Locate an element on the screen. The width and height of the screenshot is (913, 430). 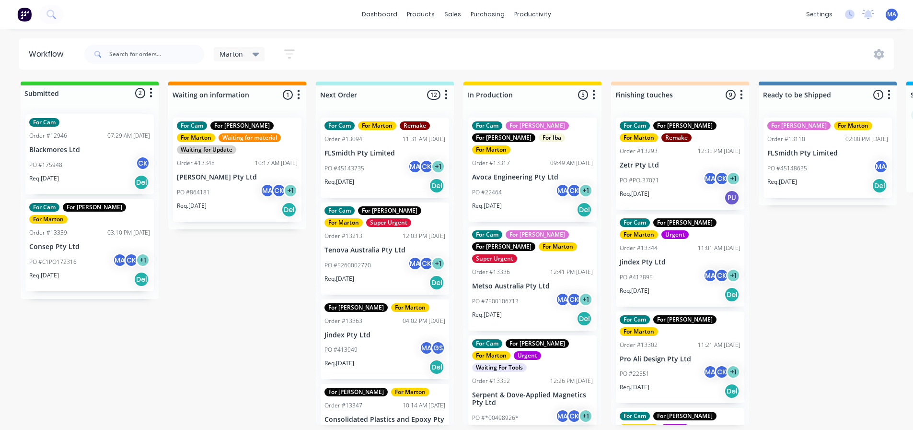
p: PO #864181 is located at coordinates (193, 192).